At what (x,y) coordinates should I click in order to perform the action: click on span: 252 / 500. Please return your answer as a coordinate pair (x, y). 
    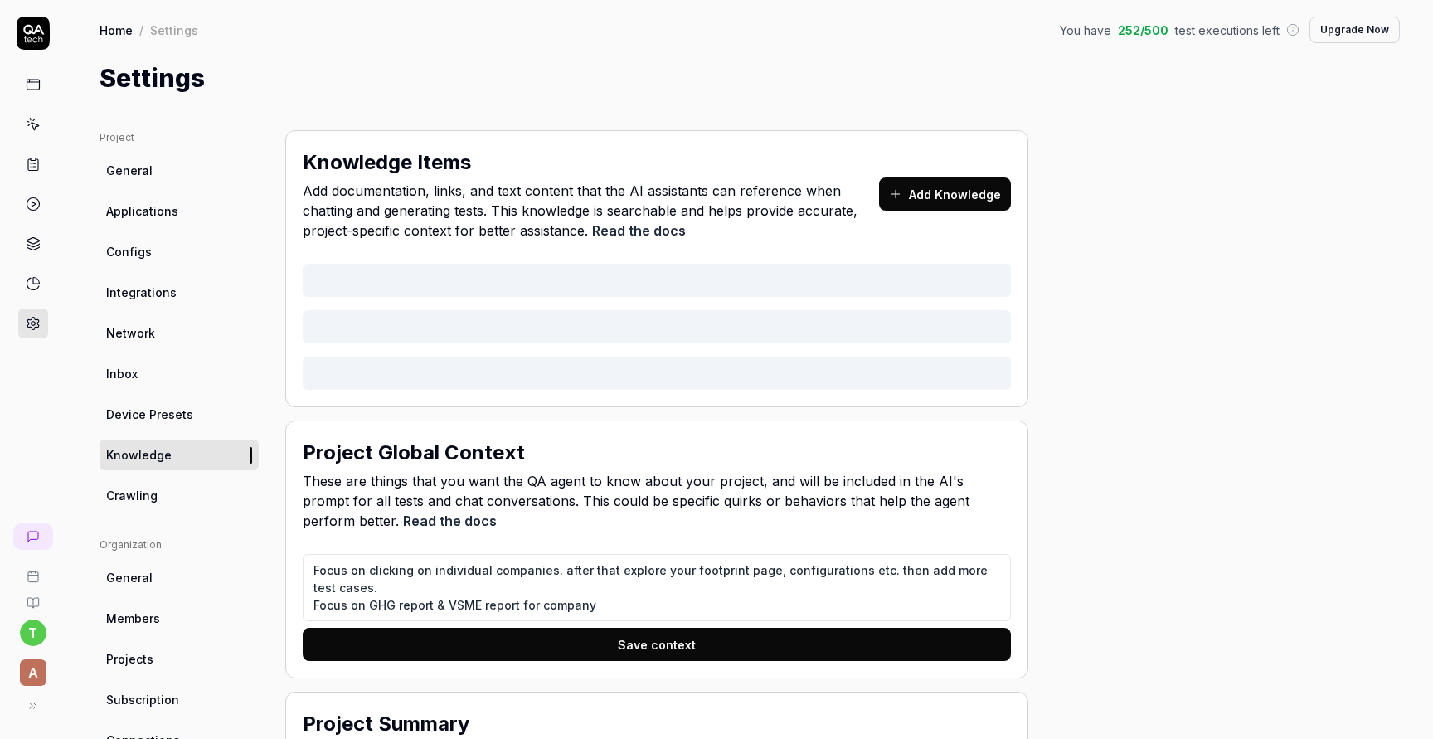
    Looking at the image, I should click on (1143, 30).